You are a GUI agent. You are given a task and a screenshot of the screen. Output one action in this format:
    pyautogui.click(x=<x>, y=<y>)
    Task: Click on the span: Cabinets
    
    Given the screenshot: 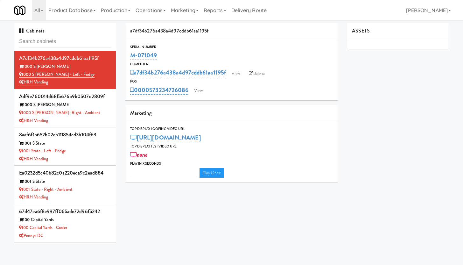 What is the action you would take?
    pyautogui.click(x=32, y=31)
    